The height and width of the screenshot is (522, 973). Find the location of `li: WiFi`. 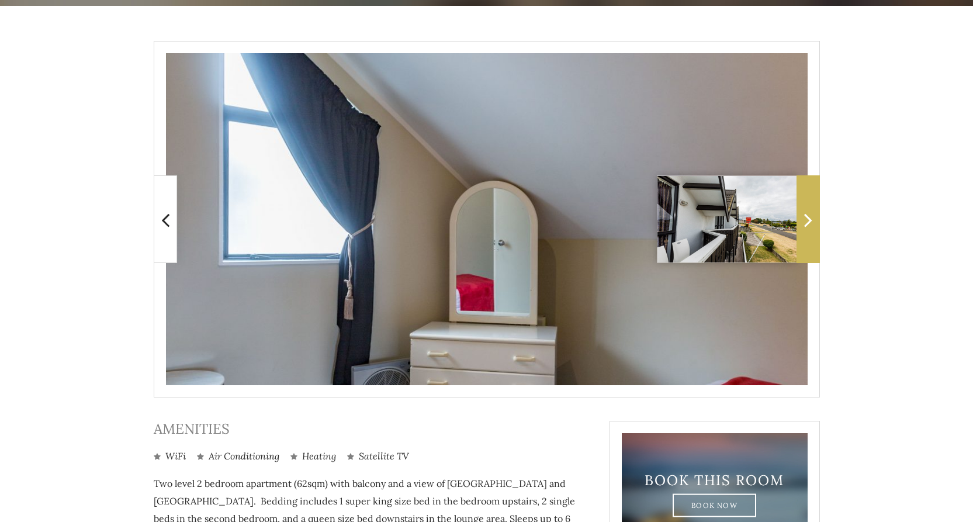

li: WiFi is located at coordinates (169, 456).